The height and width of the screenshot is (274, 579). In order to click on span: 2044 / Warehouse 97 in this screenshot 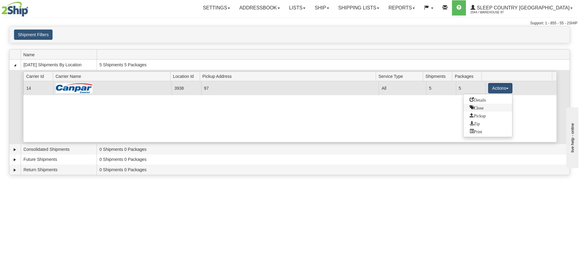, I will do `click(493, 12)`.